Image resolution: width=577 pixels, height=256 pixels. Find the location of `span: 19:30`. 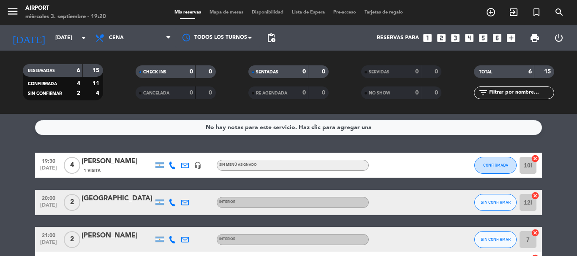

span: 19:30 is located at coordinates (49, 161).